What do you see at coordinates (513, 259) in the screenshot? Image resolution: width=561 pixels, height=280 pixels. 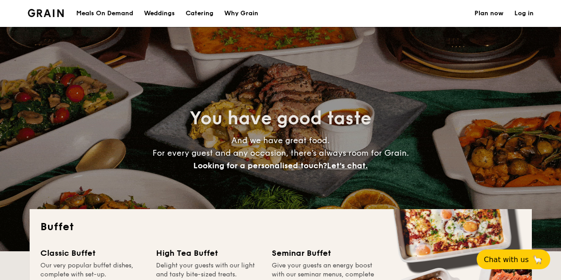 I see `button: Chat with us🦙` at bounding box center [513, 259].